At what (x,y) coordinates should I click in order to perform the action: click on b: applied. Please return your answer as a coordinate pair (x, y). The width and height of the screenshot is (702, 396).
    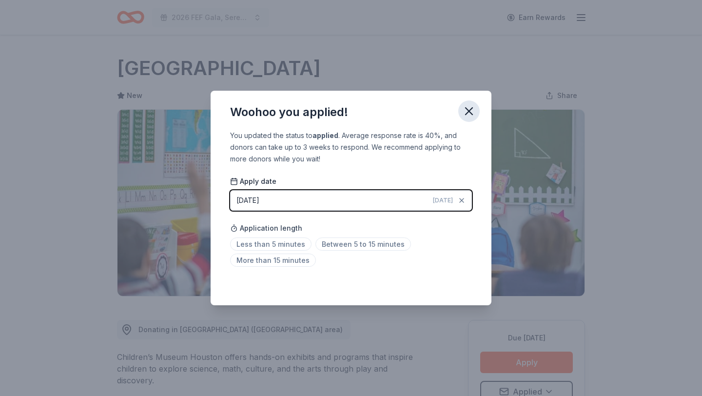
    Looking at the image, I should click on (325, 135).